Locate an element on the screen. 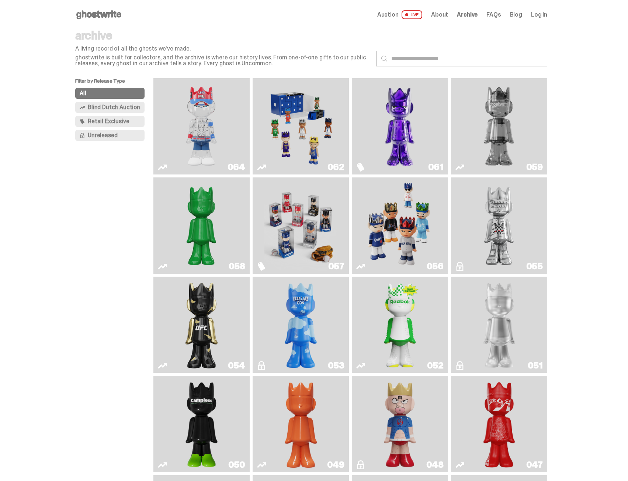 The image size is (628, 481). p: archive is located at coordinates (223, 35).